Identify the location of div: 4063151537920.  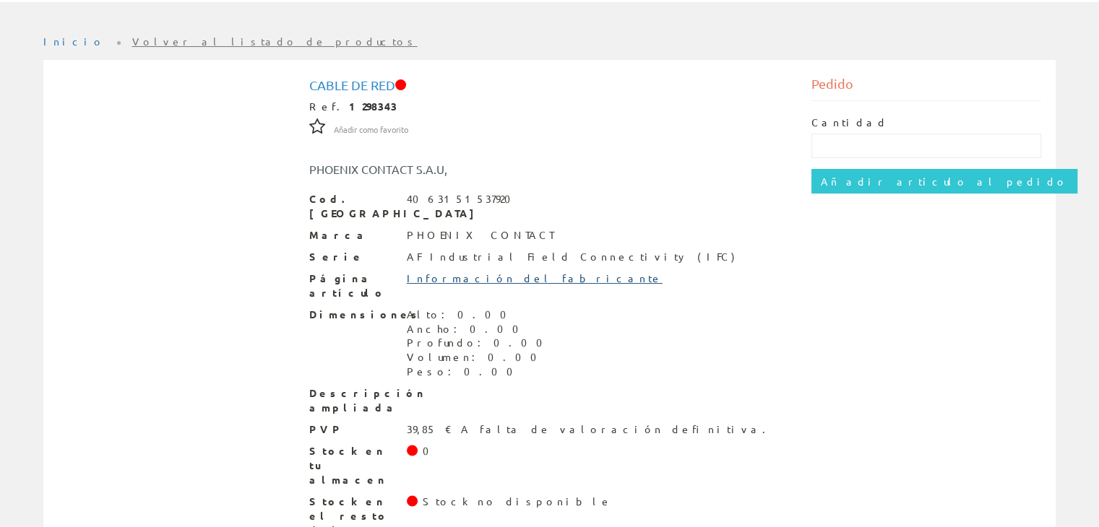
(463, 199).